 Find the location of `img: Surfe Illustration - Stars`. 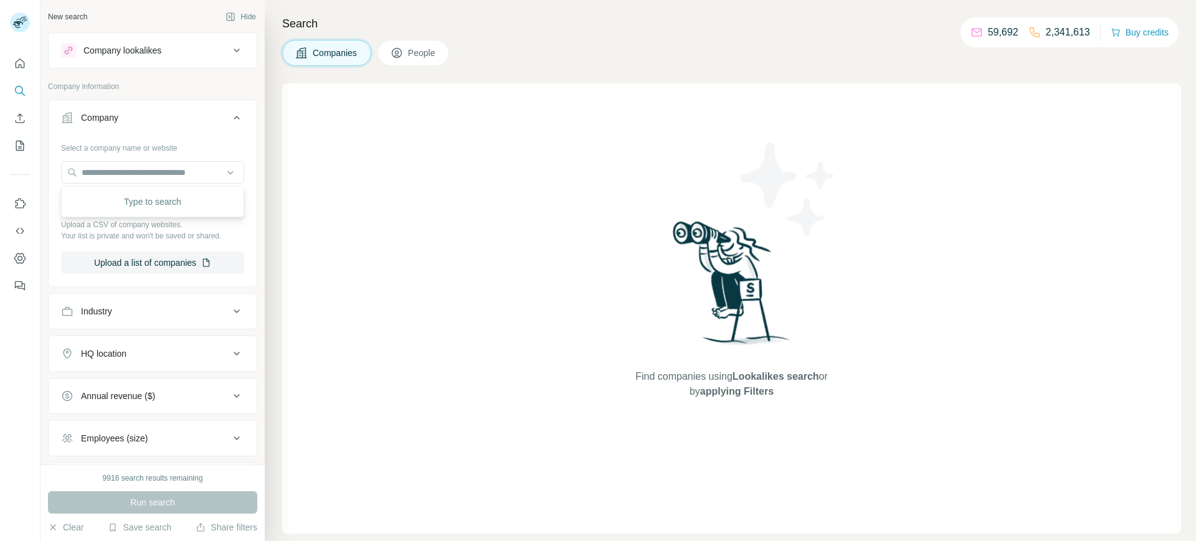

img: Surfe Illustration - Stars is located at coordinates (788, 189).